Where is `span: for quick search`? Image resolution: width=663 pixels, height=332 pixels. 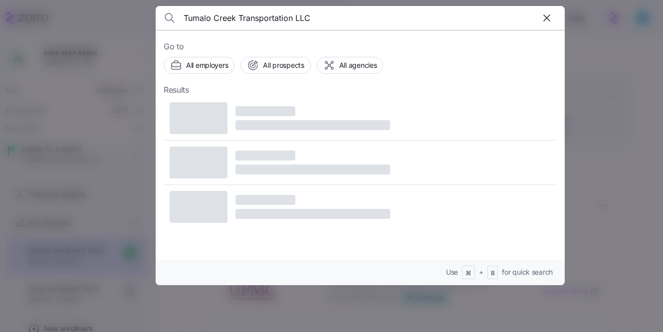 span: for quick search is located at coordinates (528, 273).